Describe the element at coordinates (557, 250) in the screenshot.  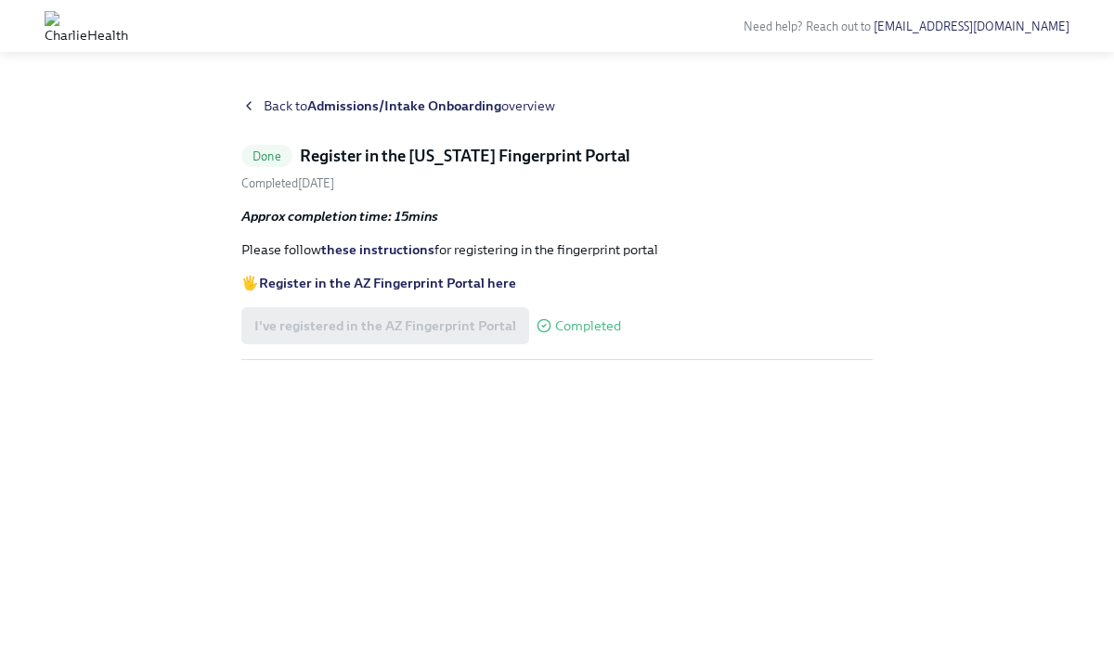
I see `p: Please follow for registering in the fingerprint portal` at that location.